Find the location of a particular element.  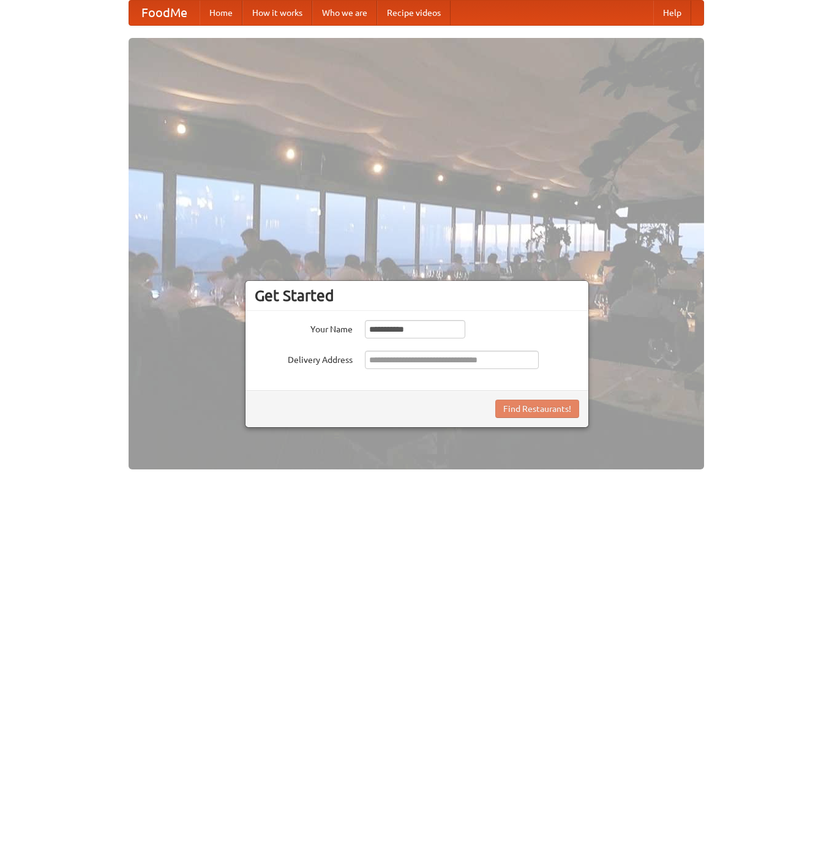

a: Who we are is located at coordinates (345, 13).